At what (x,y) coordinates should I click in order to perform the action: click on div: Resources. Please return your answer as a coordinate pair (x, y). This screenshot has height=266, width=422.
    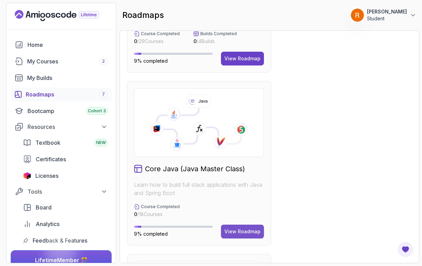
    Looking at the image, I should click on (67, 127).